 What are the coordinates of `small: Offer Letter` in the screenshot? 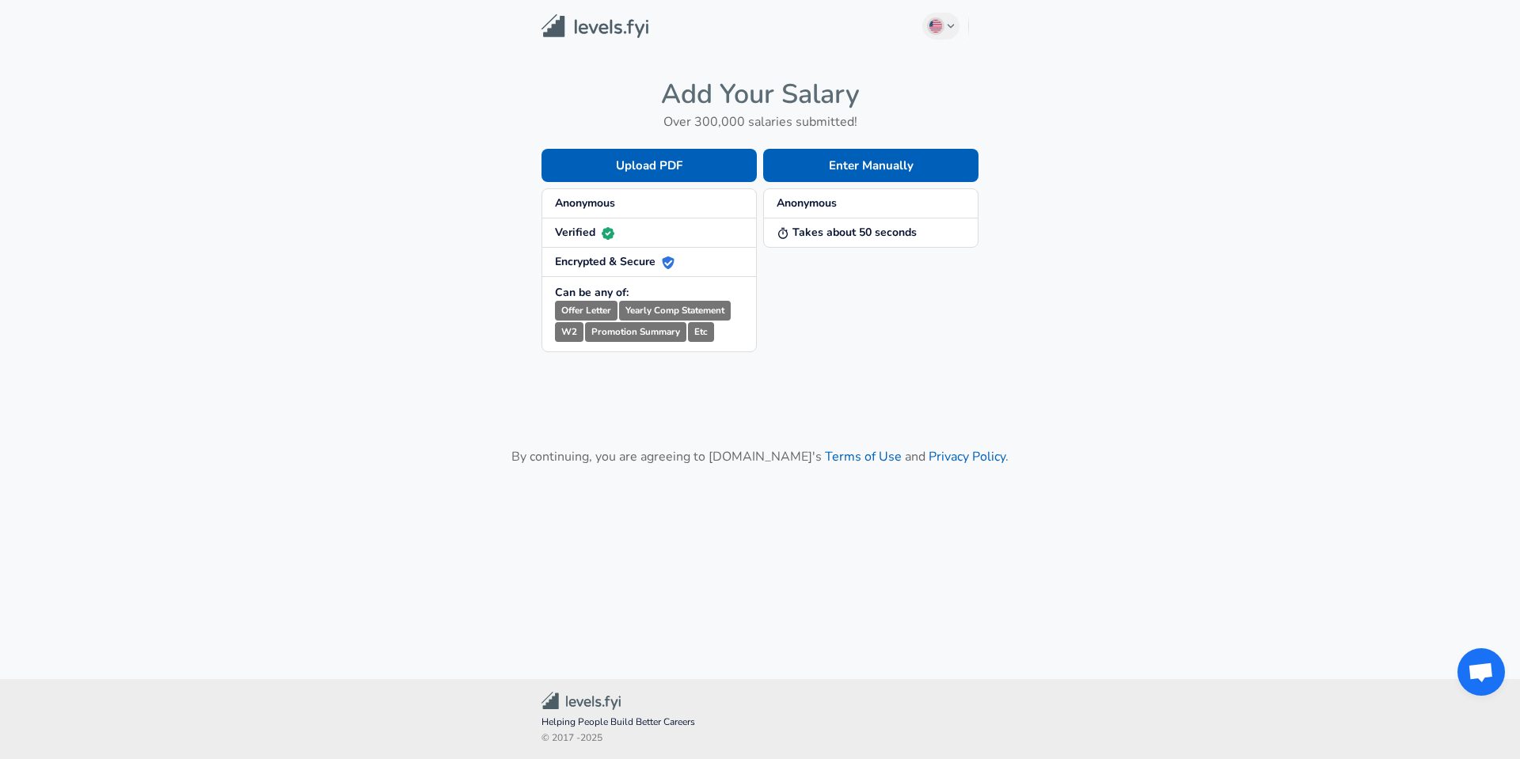 It's located at (586, 310).